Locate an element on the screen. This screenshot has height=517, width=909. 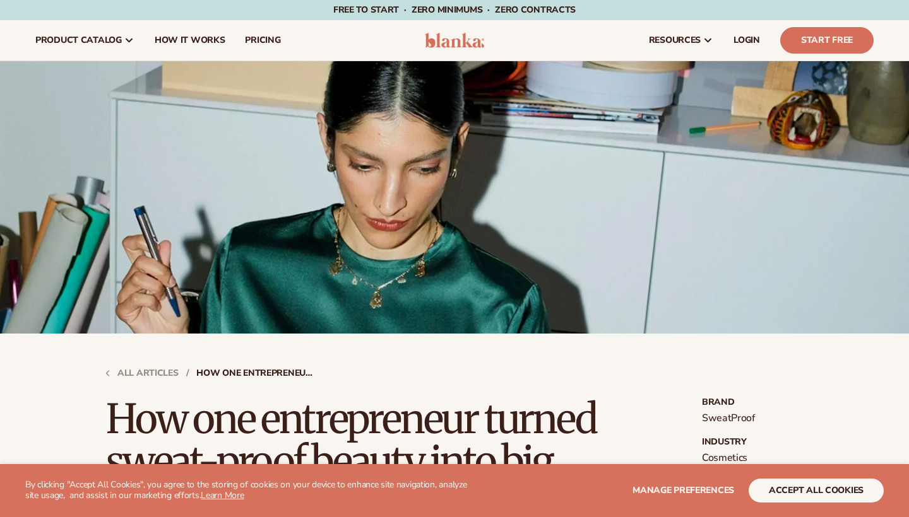
p: By clicking "Accept All Cookies", you agree to the storing of cookies on your device to enhance s... is located at coordinates (250, 491).